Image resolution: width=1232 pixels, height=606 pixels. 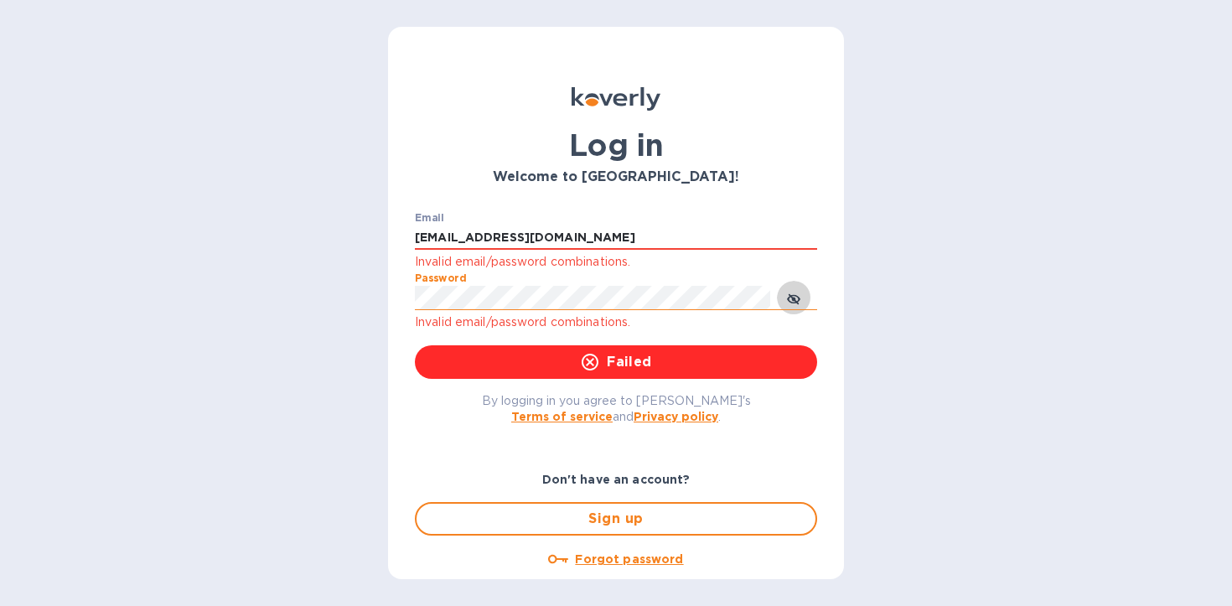 What do you see at coordinates (616, 519) in the screenshot?
I see `span: Sign up` at bounding box center [616, 519].